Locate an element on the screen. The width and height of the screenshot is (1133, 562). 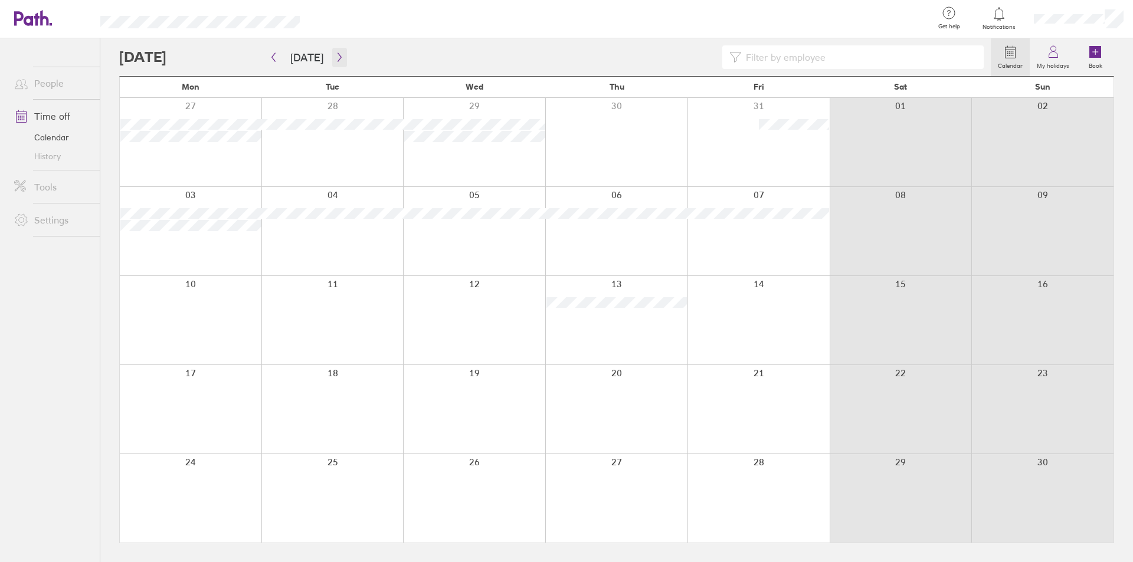
span: Tue is located at coordinates (332, 87).